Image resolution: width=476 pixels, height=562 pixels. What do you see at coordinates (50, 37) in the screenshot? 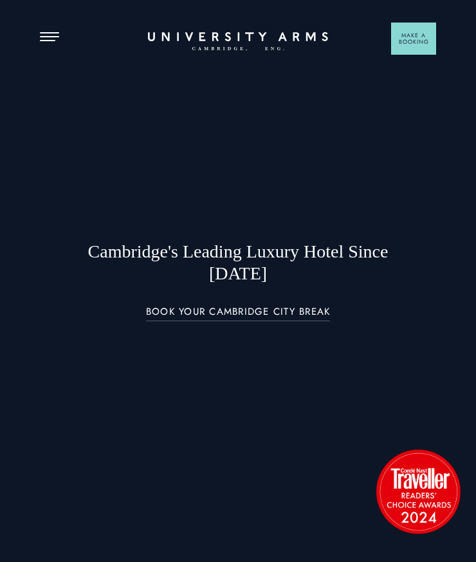
I see `button: Open Menu` at bounding box center [50, 37].